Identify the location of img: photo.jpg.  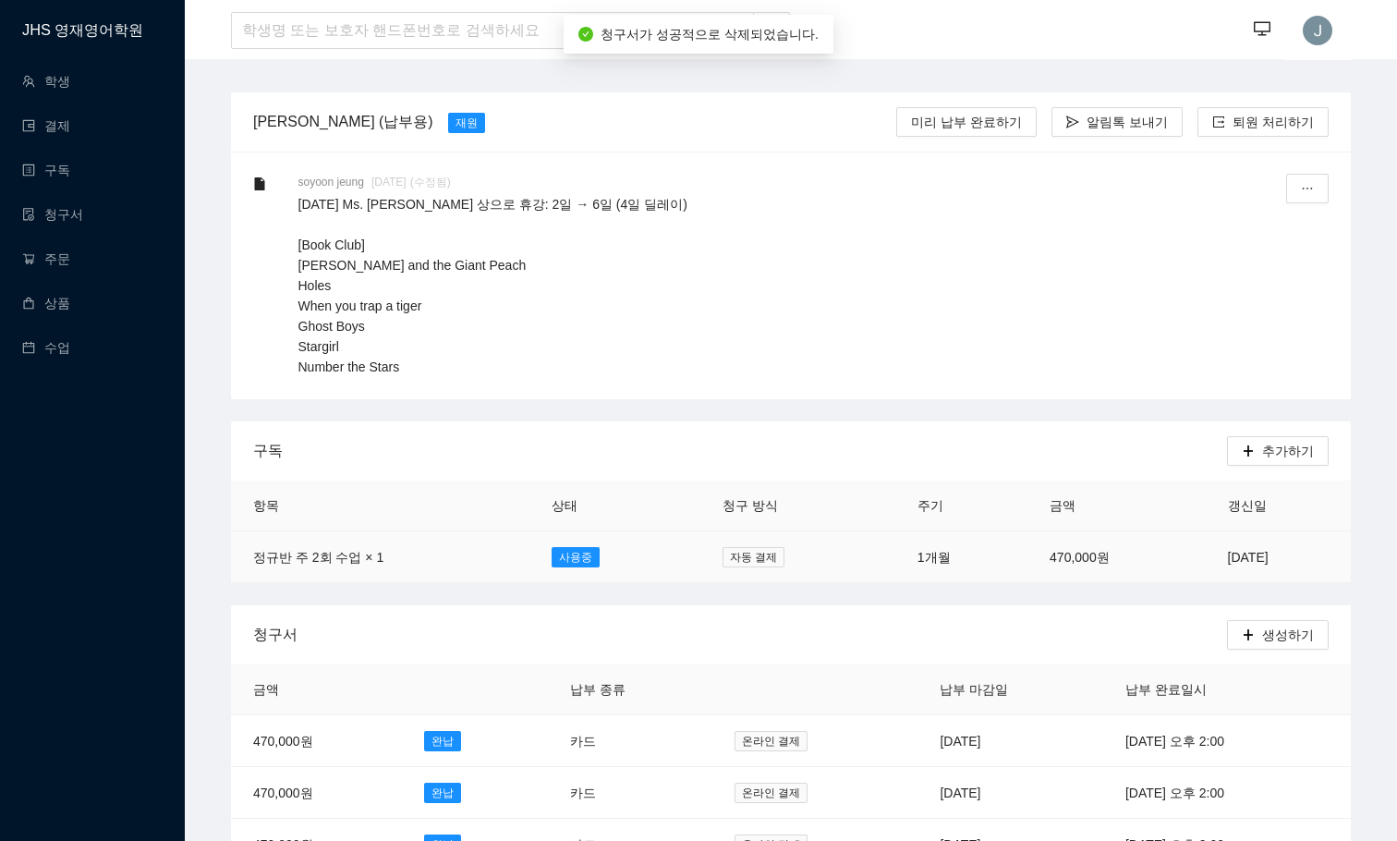
(1318, 30).